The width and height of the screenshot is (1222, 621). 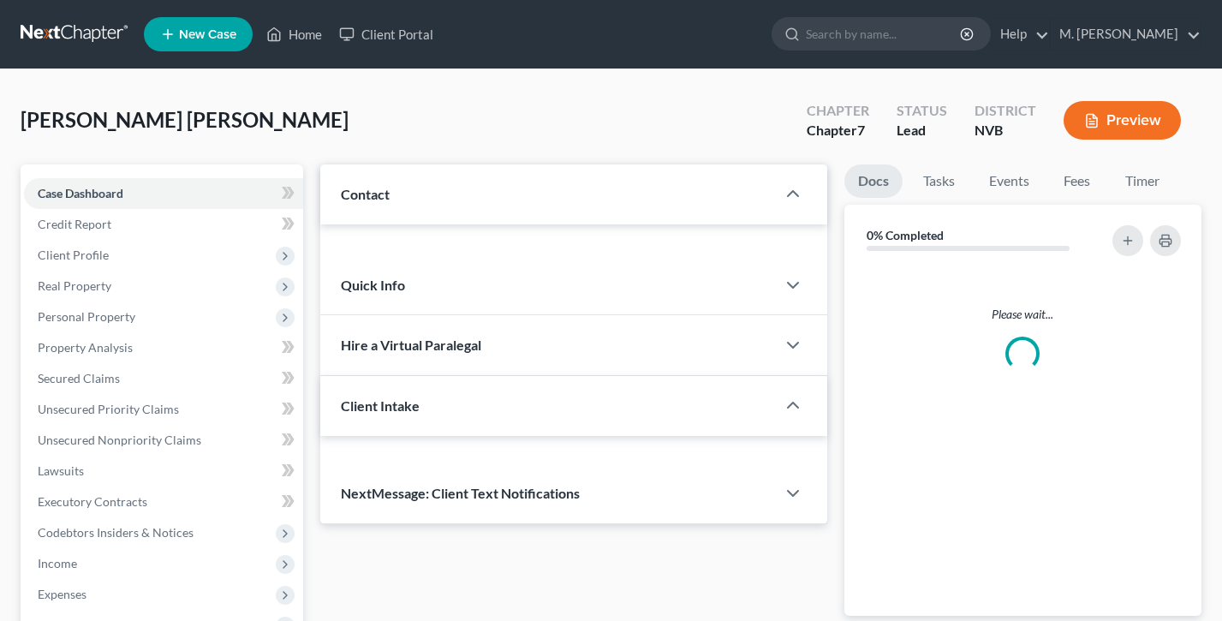 What do you see at coordinates (74, 285) in the screenshot?
I see `span: Real Property` at bounding box center [74, 285].